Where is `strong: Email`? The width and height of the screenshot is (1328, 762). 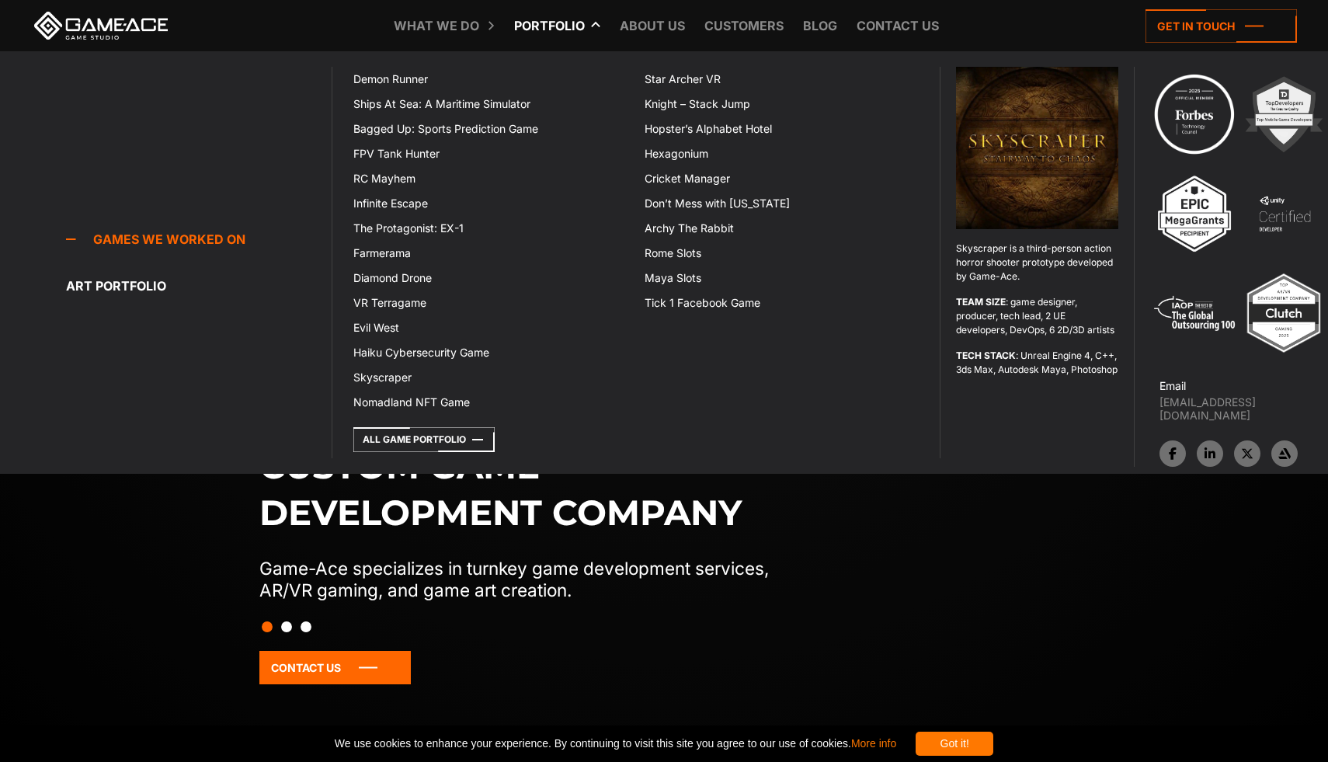 strong: Email is located at coordinates (1172, 385).